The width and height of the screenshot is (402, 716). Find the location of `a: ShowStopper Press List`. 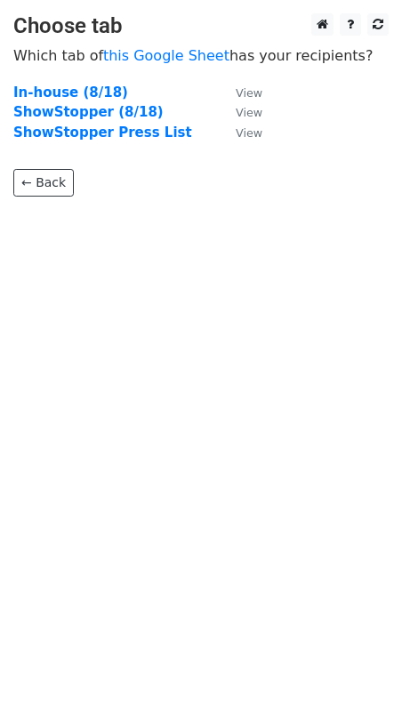

a: ShowStopper Press List is located at coordinates (102, 133).